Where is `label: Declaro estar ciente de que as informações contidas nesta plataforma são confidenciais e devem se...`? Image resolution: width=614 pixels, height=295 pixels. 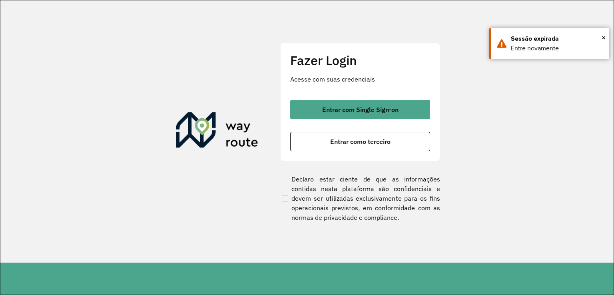
label: Declaro estar ciente de que as informações contidas nesta plataforma são confidenciais e devem se... is located at coordinates (360, 198).